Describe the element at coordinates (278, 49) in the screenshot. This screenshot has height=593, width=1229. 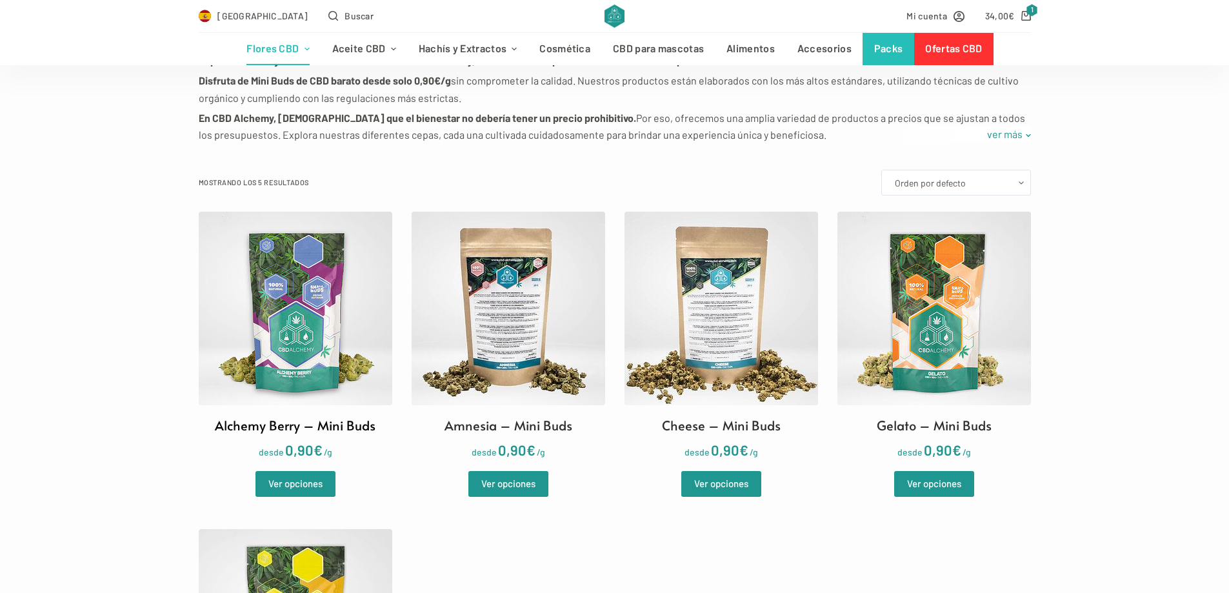
I see `a: Flores CBD` at that location.